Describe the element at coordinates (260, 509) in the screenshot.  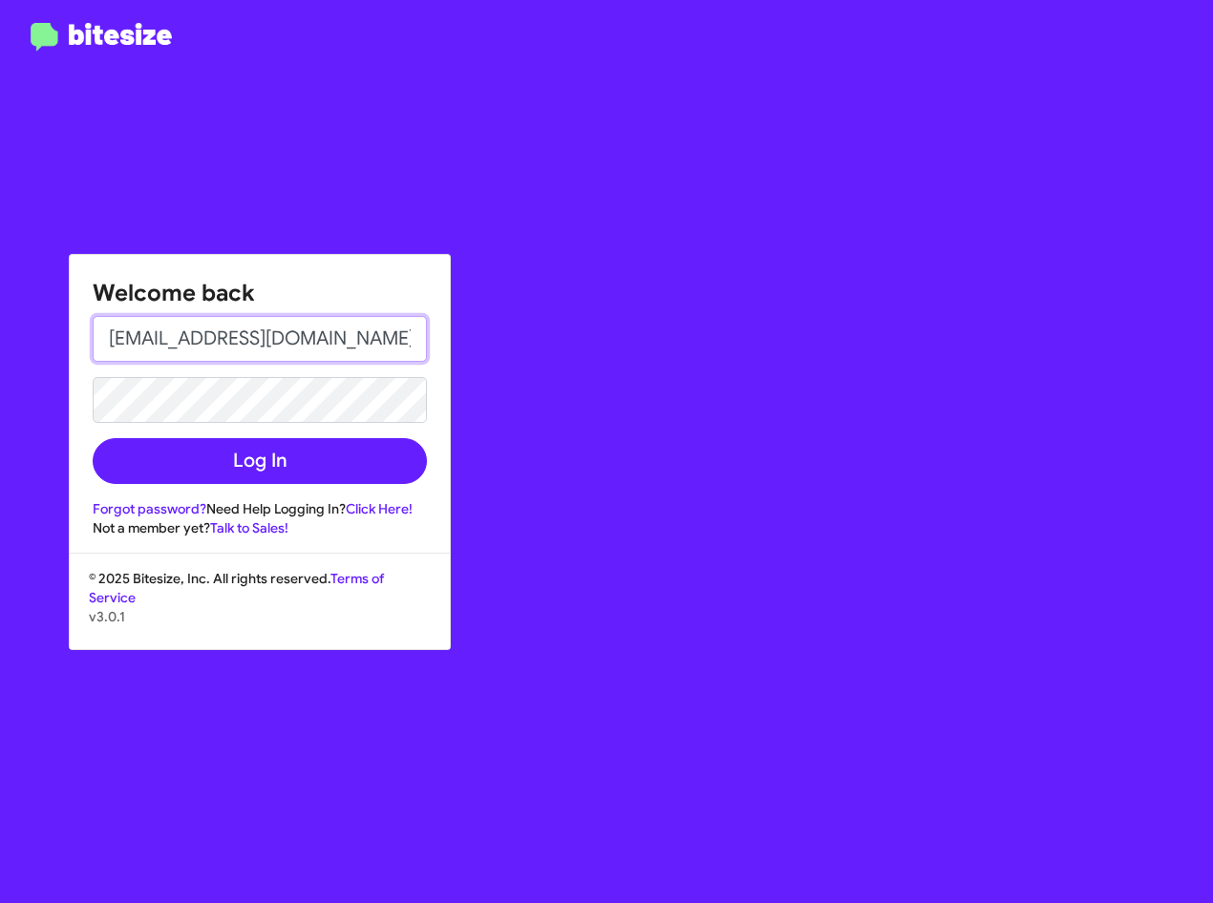
I see `div: Need Help Logging In?` at that location.